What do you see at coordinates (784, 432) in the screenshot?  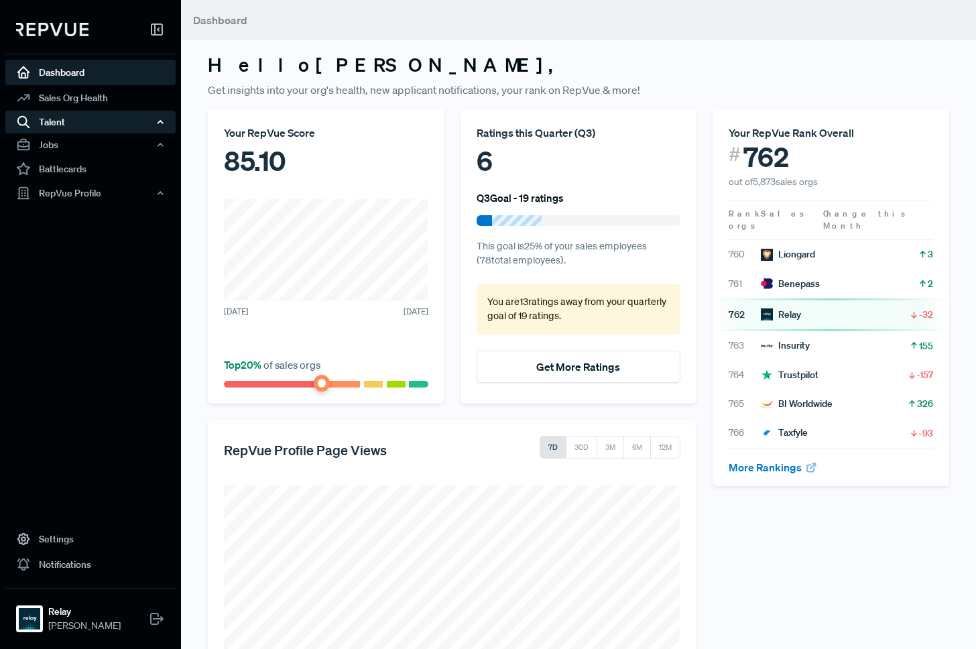 I see `div: Taxfyle` at bounding box center [784, 432].